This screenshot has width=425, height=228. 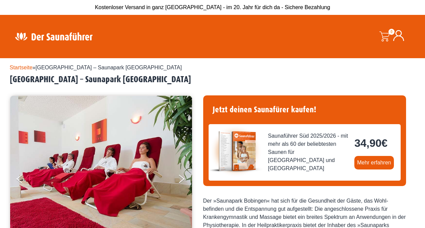 I want to click on span: 0, so click(x=391, y=32).